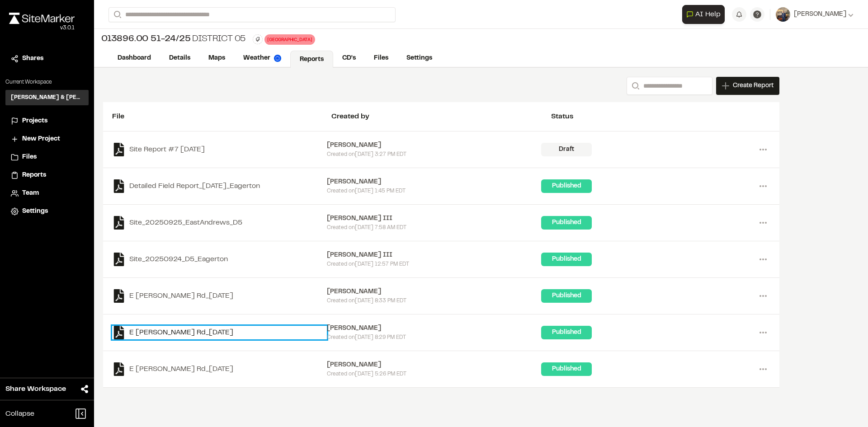  Describe the element at coordinates (258, 39) in the screenshot. I see `button: Edit Tags` at that location.